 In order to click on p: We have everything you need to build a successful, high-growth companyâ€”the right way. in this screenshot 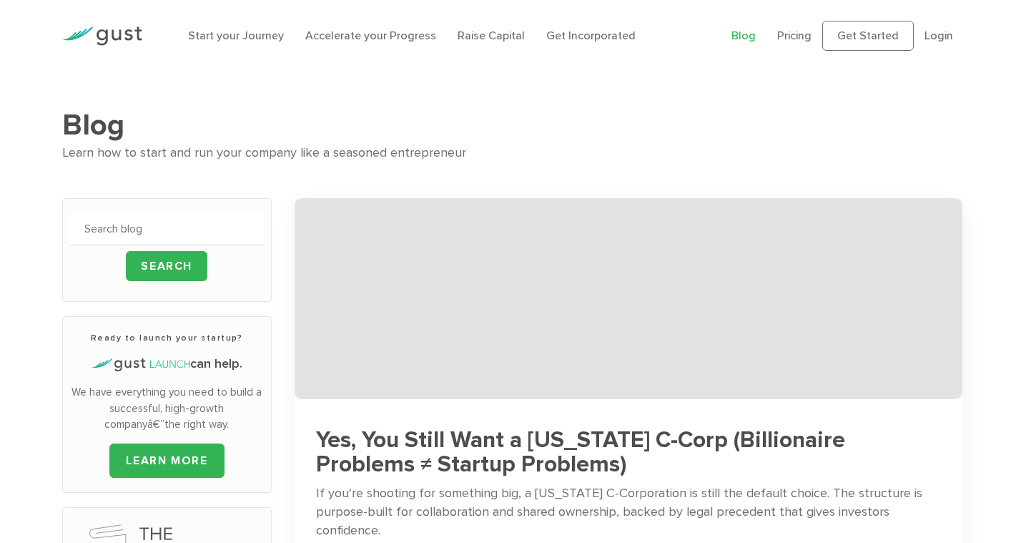, I will do `click(167, 408)`.